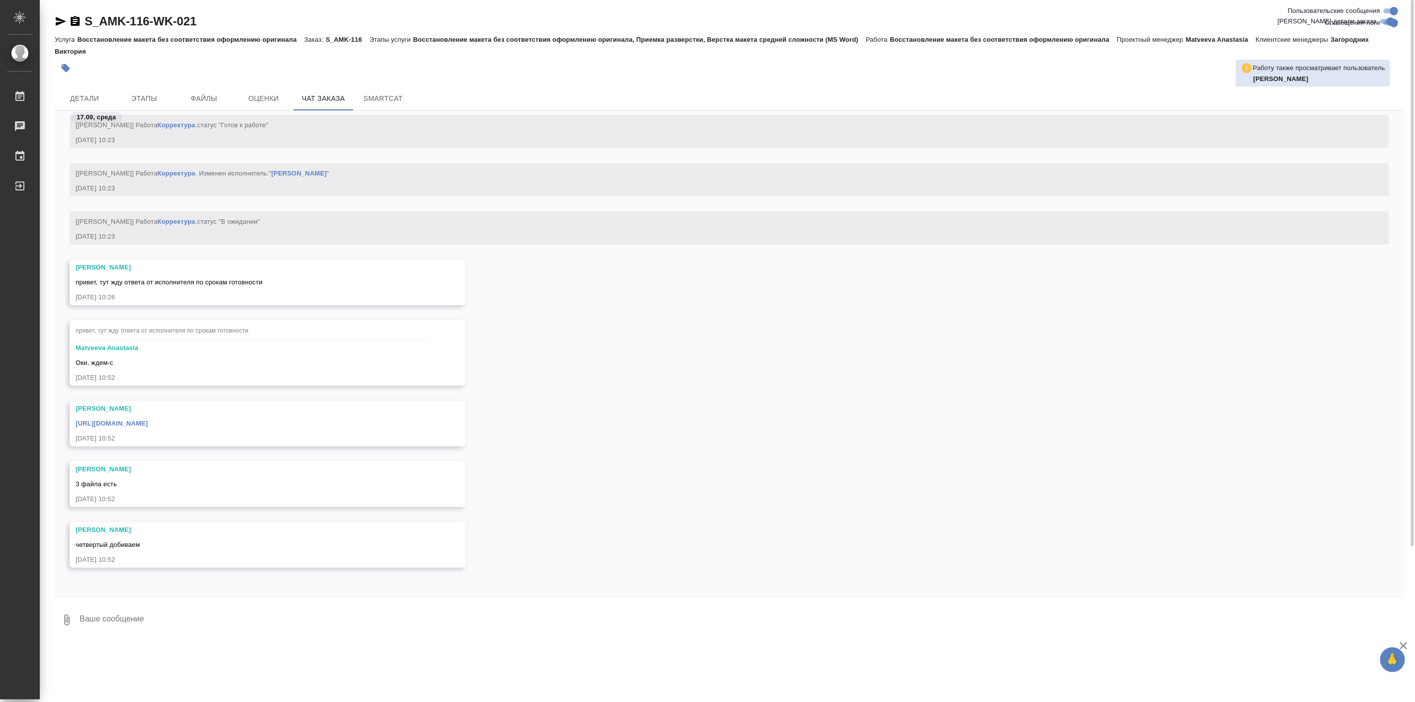 The width and height of the screenshot is (1415, 702). What do you see at coordinates (323, 98) in the screenshot?
I see `span: Чат заказа` at bounding box center [323, 98].